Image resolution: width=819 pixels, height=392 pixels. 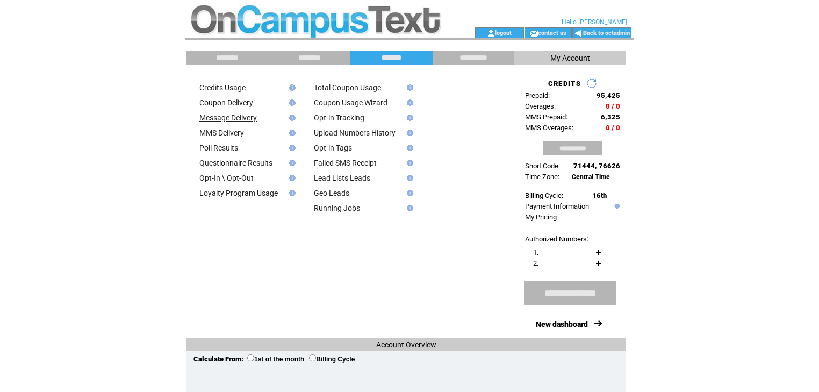 I want to click on span: MMS Prepaid:, so click(x=546, y=117).